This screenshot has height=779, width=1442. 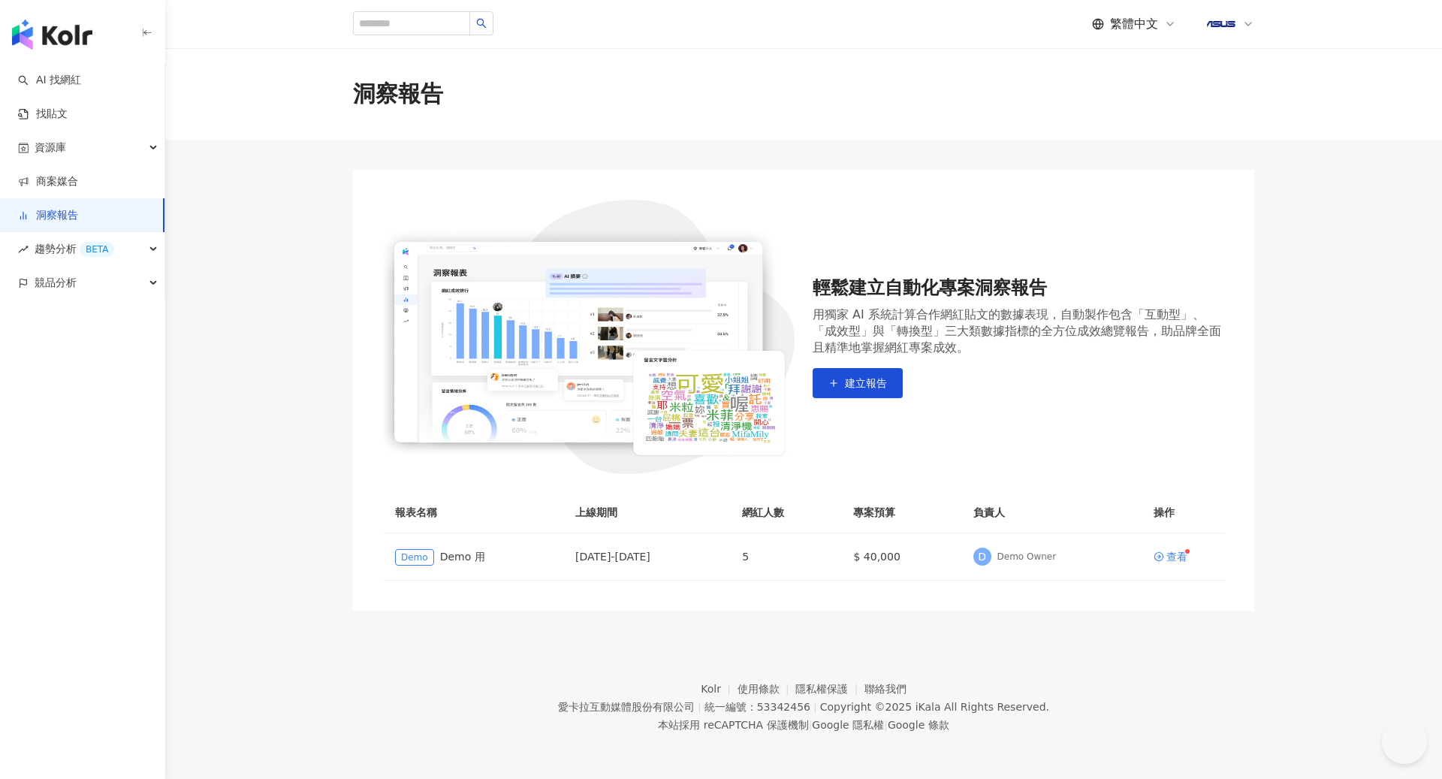 What do you see at coordinates (886, 689) in the screenshot?
I see `a: 聯絡我們` at bounding box center [886, 689].